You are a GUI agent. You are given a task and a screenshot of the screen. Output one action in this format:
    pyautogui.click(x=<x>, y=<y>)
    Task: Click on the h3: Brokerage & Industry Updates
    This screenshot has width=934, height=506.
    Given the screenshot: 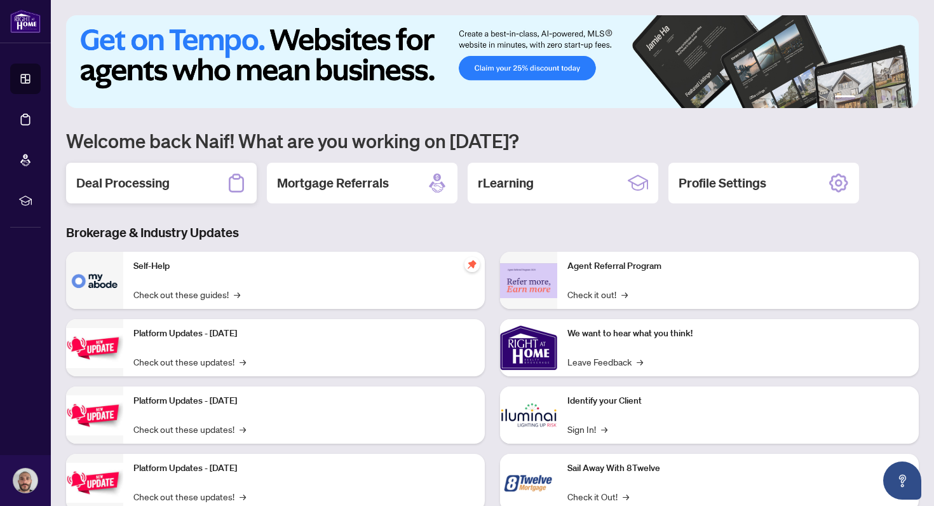 What is the action you would take?
    pyautogui.click(x=492, y=232)
    